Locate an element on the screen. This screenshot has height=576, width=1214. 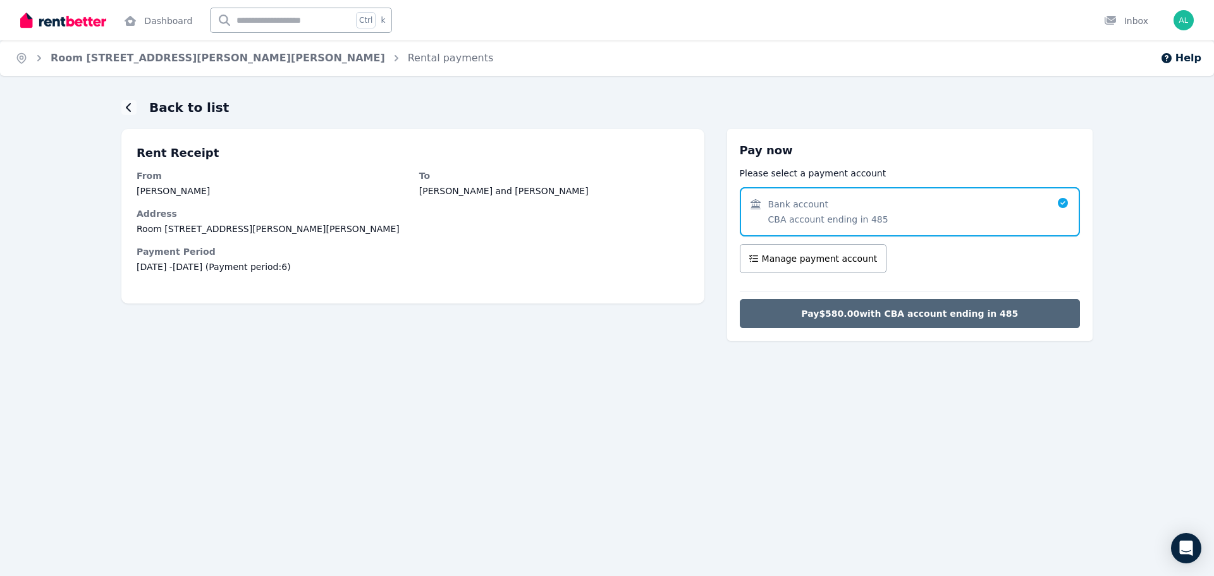
span: CBA account ending in 485 is located at coordinates (828, 219).